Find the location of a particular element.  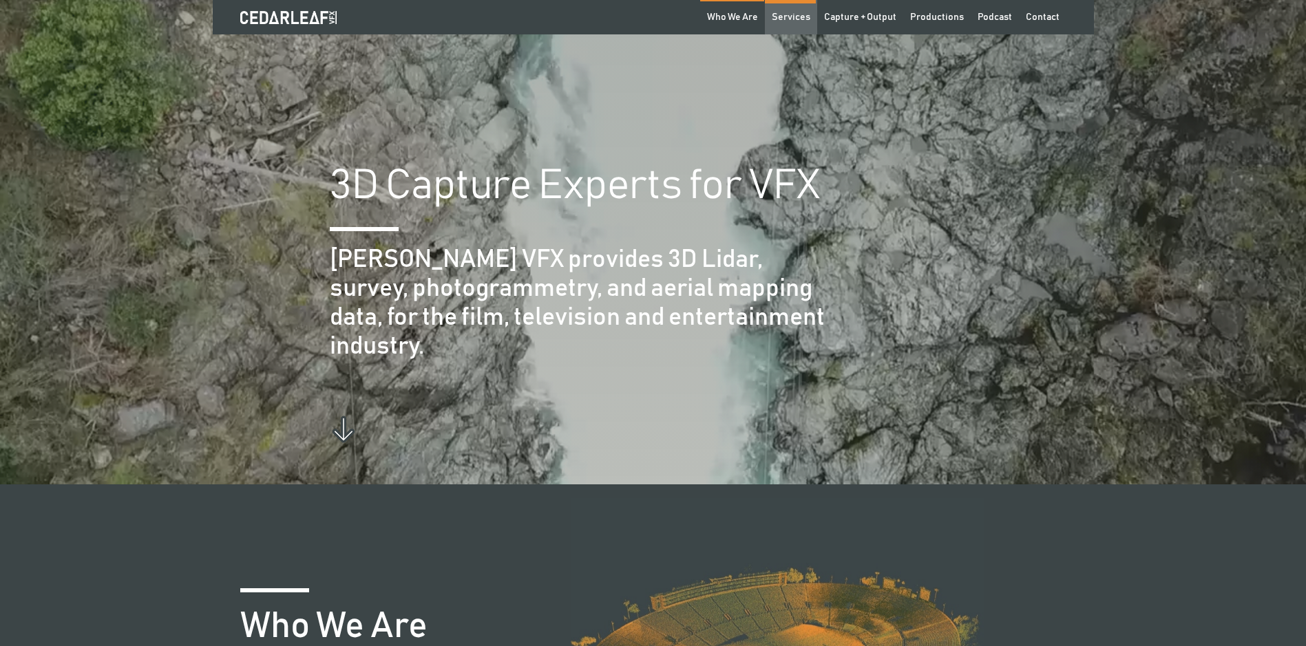

div: Contact is located at coordinates (1042, 17).